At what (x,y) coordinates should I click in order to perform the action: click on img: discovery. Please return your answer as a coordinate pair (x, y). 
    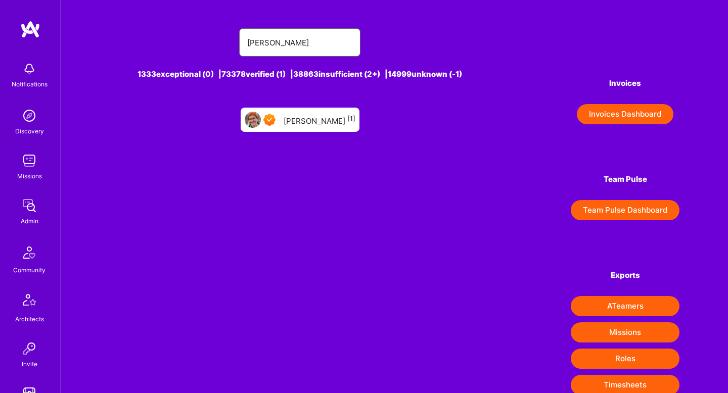
    Looking at the image, I should click on (29, 116).